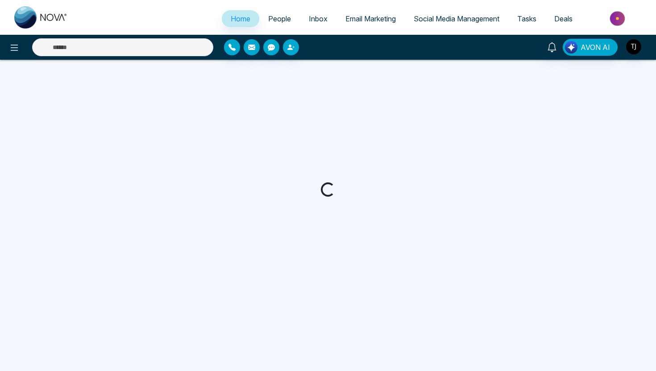 The width and height of the screenshot is (656, 371). Describe the element at coordinates (571, 47) in the screenshot. I see `img: Lead Flow` at that location.